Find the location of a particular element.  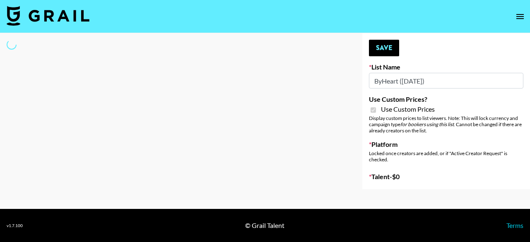

div: Display custom prices to list viewers. Note: This will lock currency and campaign type . Cannot b... is located at coordinates (446, 124).